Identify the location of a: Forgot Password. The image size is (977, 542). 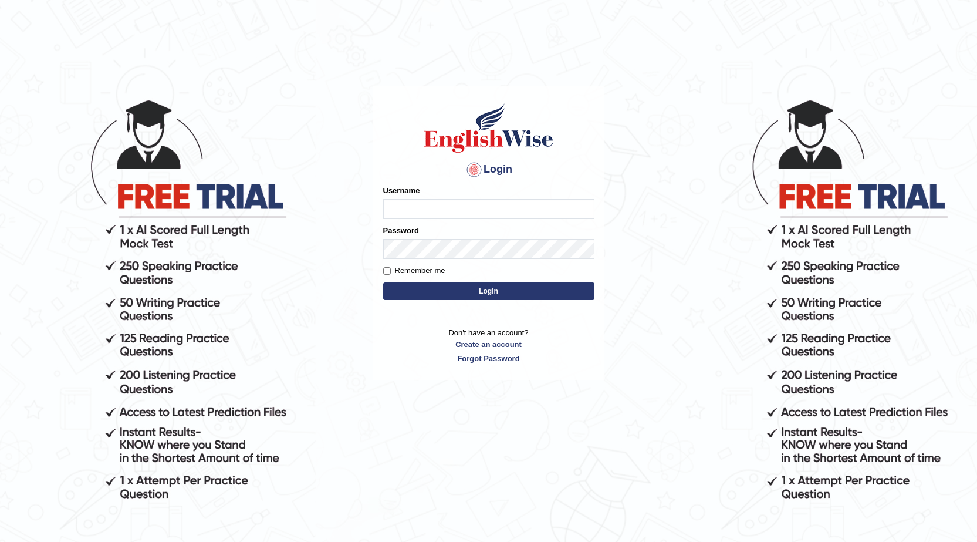
(489, 358).